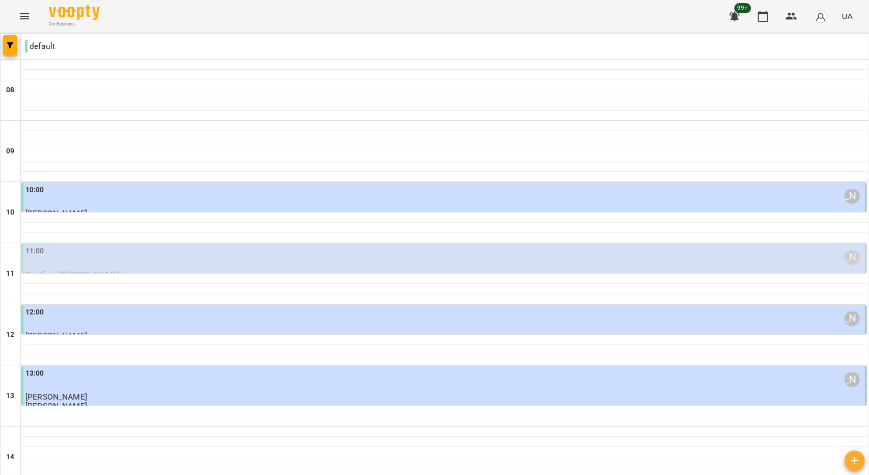 This screenshot has width=869, height=475. What do you see at coordinates (10, 335) in the screenshot?
I see `h6: 12` at bounding box center [10, 335].